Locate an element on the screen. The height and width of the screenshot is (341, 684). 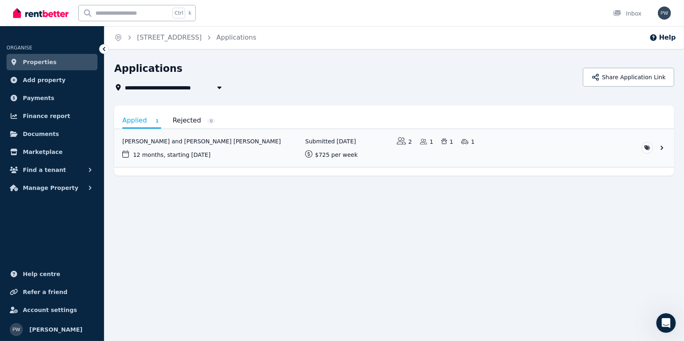
span: Marketplace is located at coordinates (42, 152).